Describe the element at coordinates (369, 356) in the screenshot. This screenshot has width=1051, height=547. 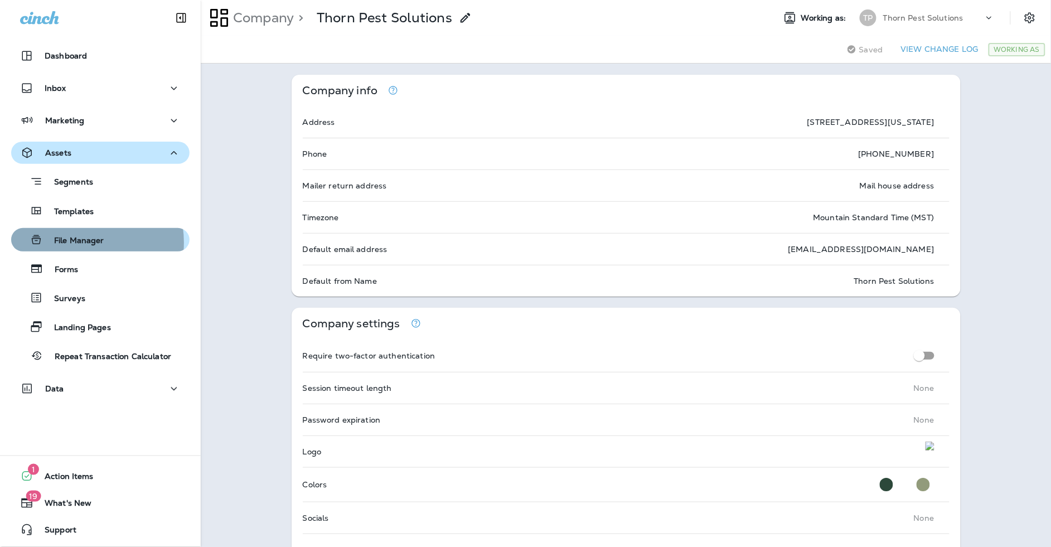
I see `p: Require two-factor authentication` at that location.